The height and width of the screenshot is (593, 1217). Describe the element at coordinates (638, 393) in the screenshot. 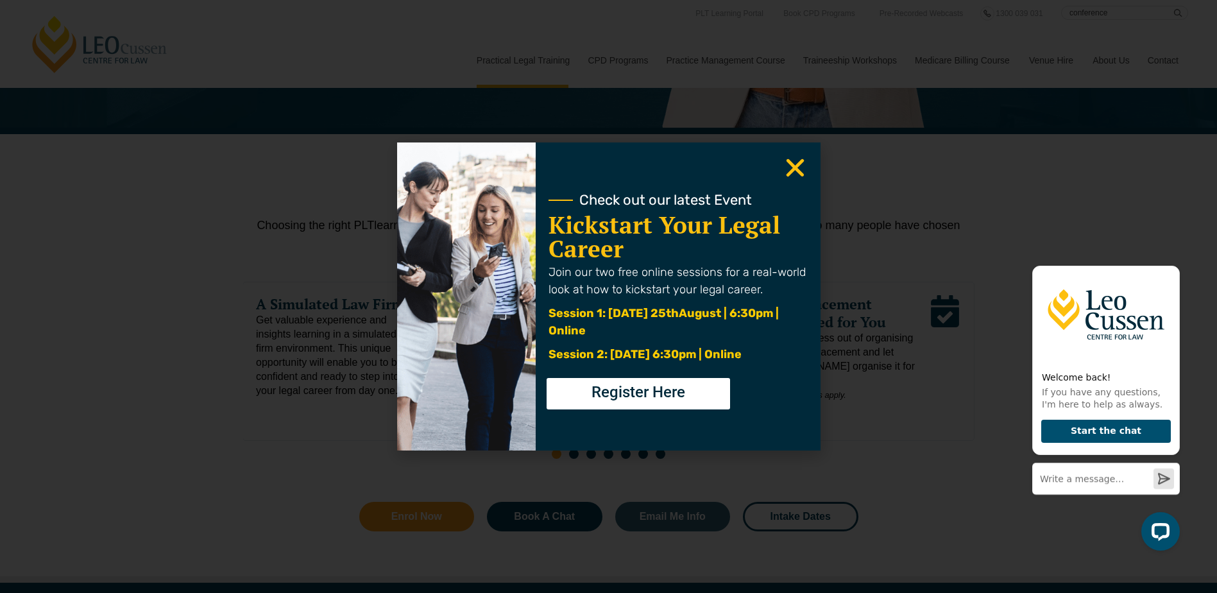

I see `a: Register Here` at that location.